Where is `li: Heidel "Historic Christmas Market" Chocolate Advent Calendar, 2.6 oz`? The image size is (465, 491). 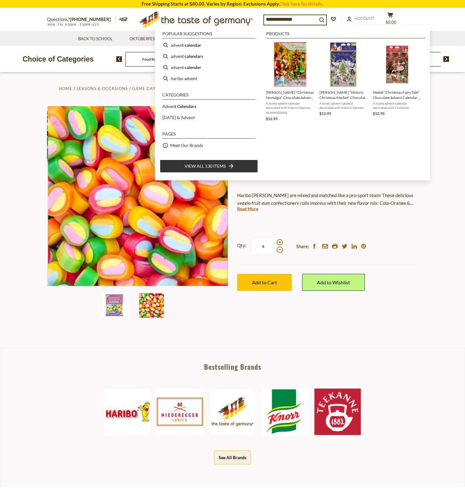 li: Heidel "Historic Christmas Market" Chocolate Advent Calendar, 2.6 oz is located at coordinates (343, 82).